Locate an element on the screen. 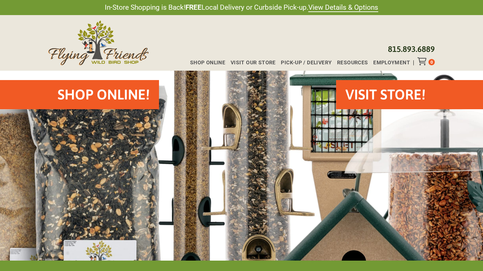 This screenshot has height=271, width=483. span: Shop Online is located at coordinates (208, 63).